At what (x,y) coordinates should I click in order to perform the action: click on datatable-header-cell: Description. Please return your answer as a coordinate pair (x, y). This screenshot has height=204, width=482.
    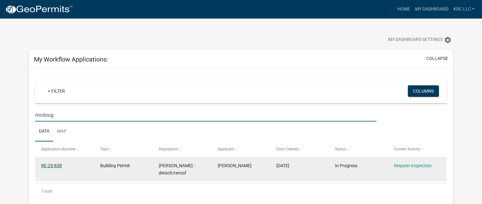
    Looking at the image, I should click on (182, 149).